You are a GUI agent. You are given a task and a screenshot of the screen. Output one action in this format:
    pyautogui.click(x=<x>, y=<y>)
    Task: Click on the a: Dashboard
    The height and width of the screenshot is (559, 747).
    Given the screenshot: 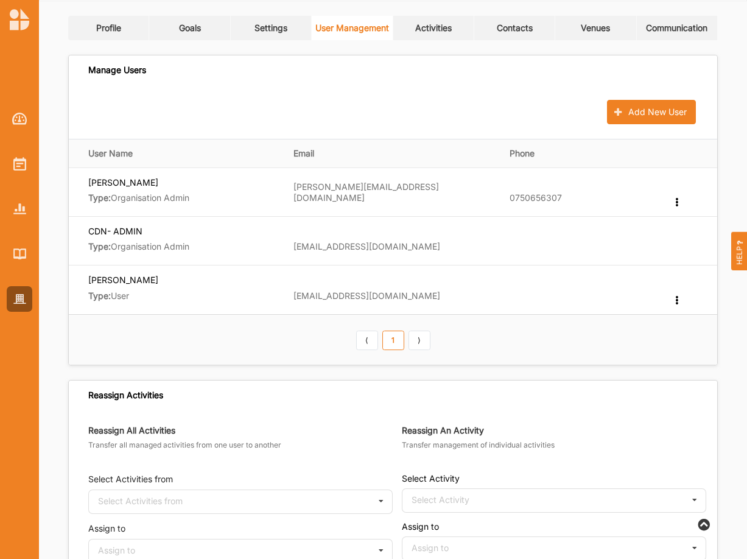 What is the action you would take?
    pyautogui.click(x=19, y=119)
    